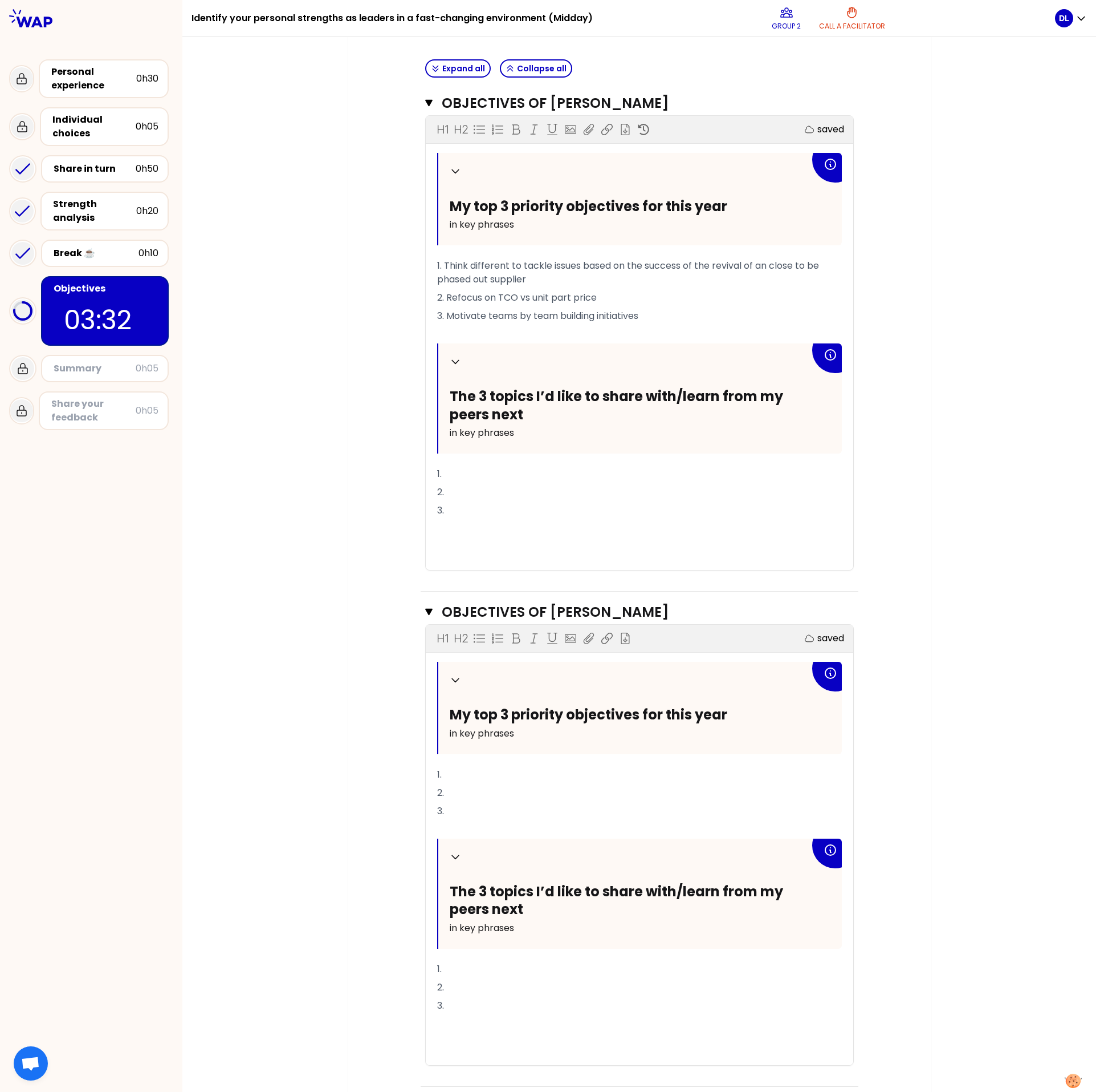 This screenshot has height=1092, width=1096. What do you see at coordinates (93, 79) in the screenshot?
I see `div: Personal experience` at bounding box center [93, 79].